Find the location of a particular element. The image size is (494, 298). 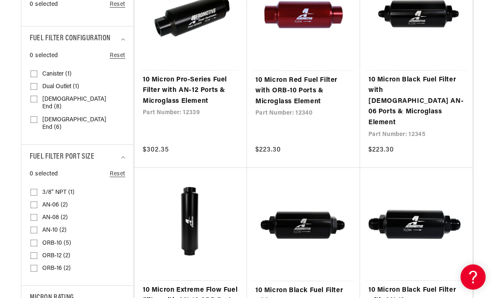

span: AN-08 (2) is located at coordinates (55, 217).